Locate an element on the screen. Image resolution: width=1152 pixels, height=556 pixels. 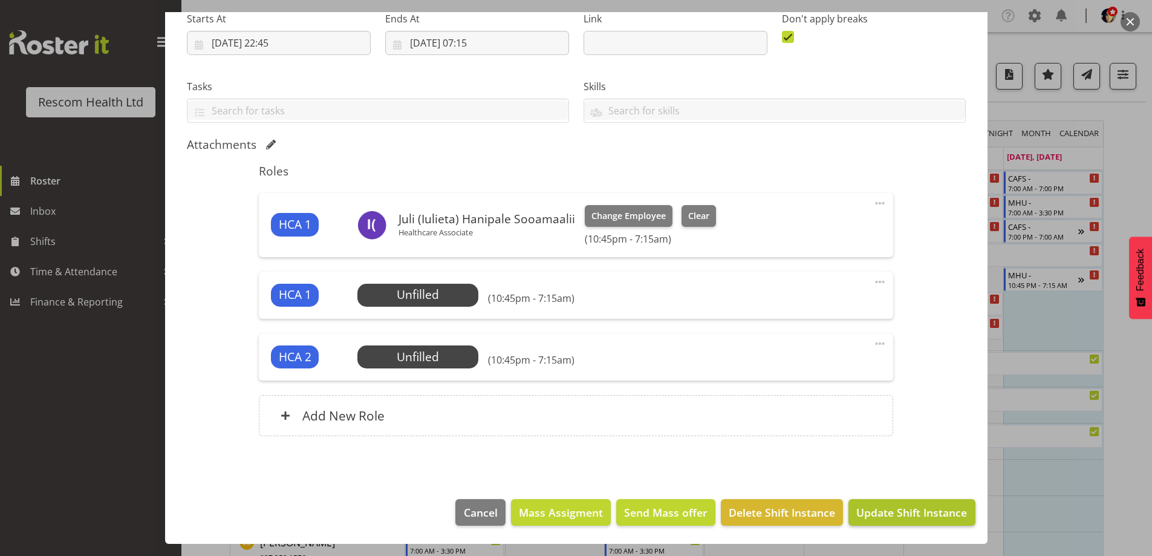
span: Send Mass offer is located at coordinates (666, 512).